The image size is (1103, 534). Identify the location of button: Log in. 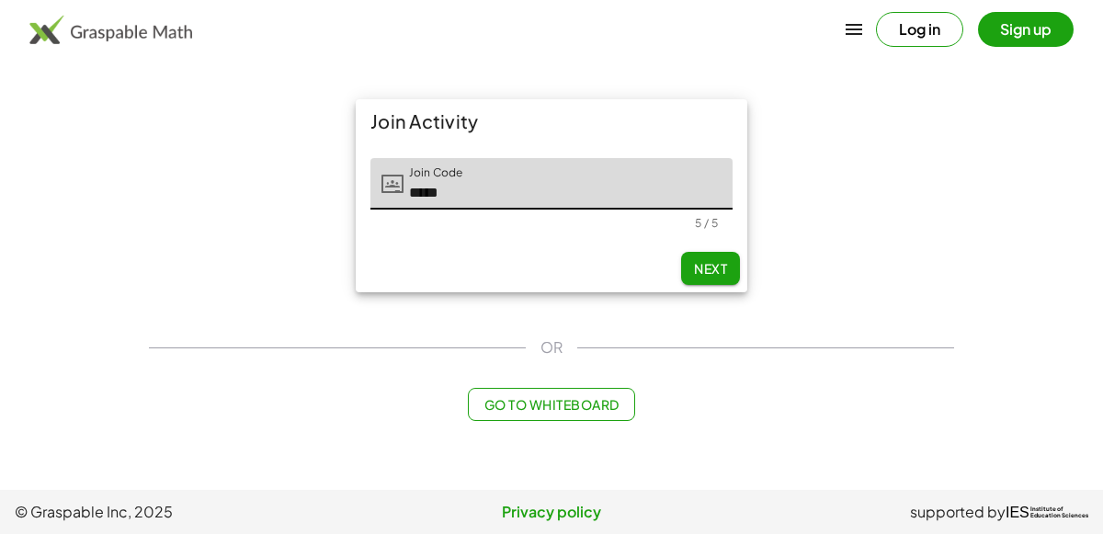
(919, 29).